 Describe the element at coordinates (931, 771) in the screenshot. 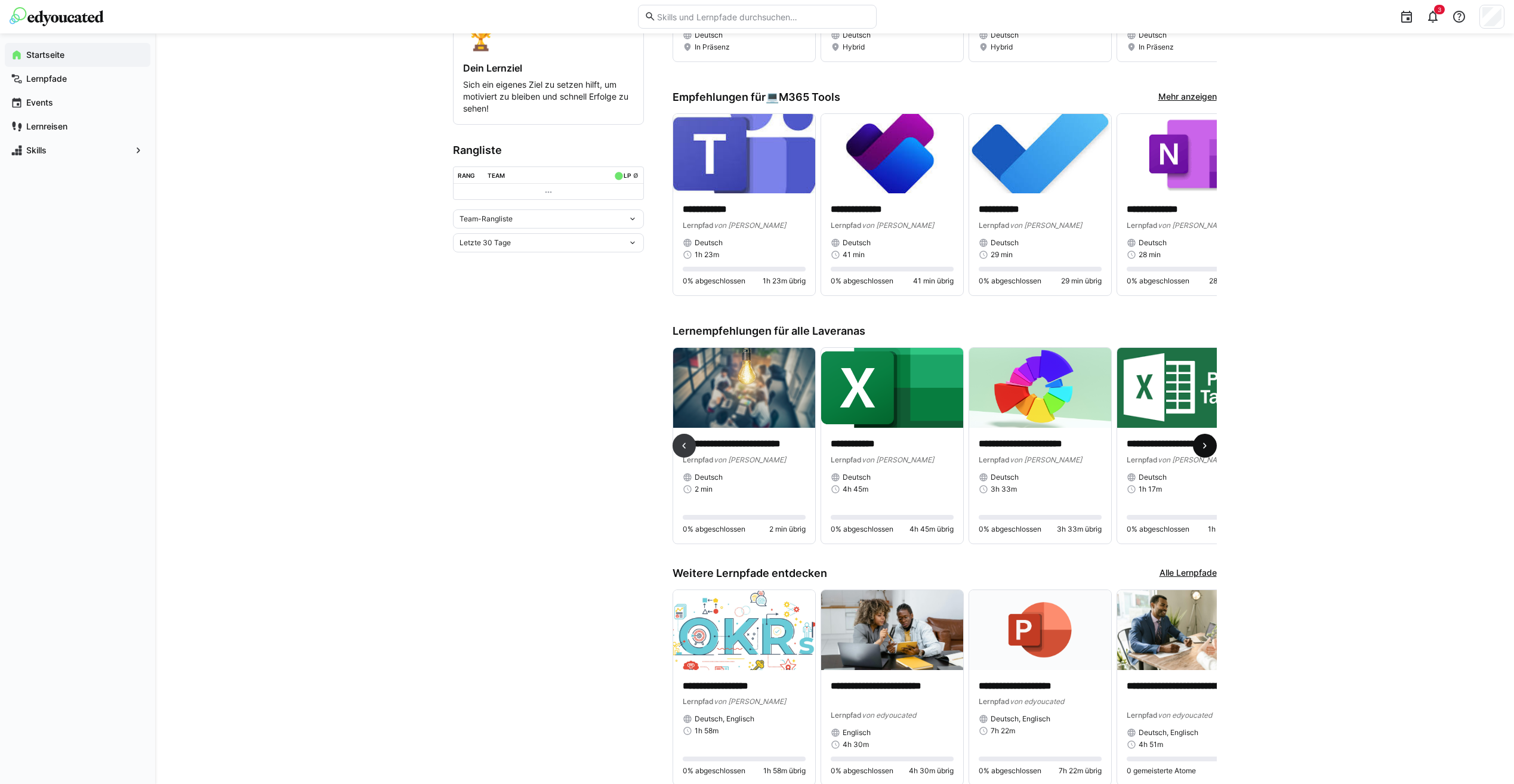

I see `span: 4h 30m übrig` at that location.